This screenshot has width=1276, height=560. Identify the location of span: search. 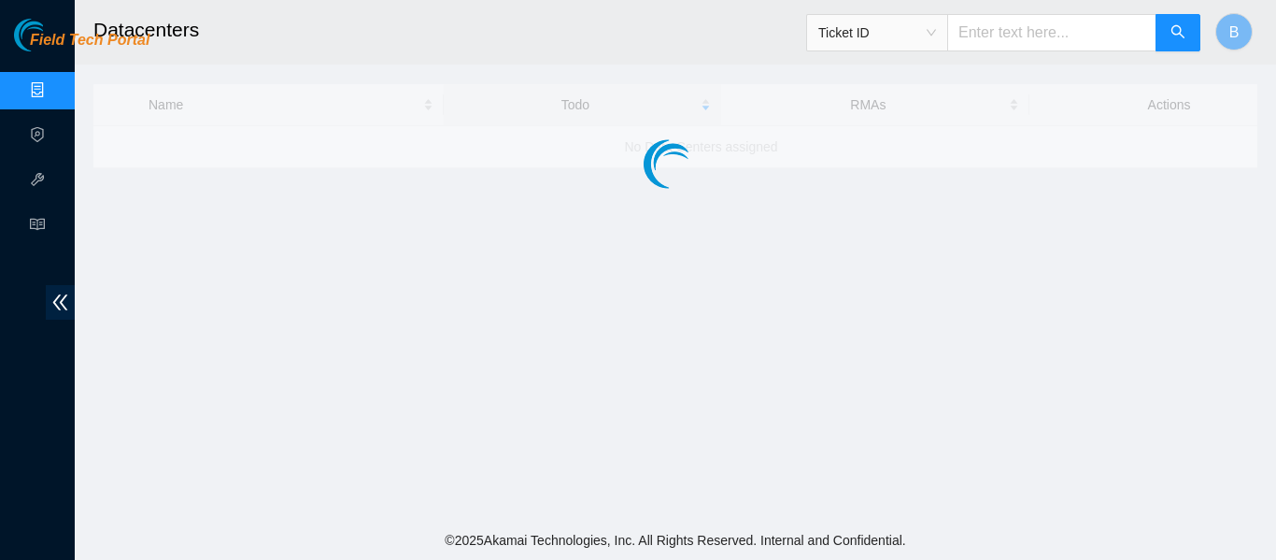
(1178, 33).